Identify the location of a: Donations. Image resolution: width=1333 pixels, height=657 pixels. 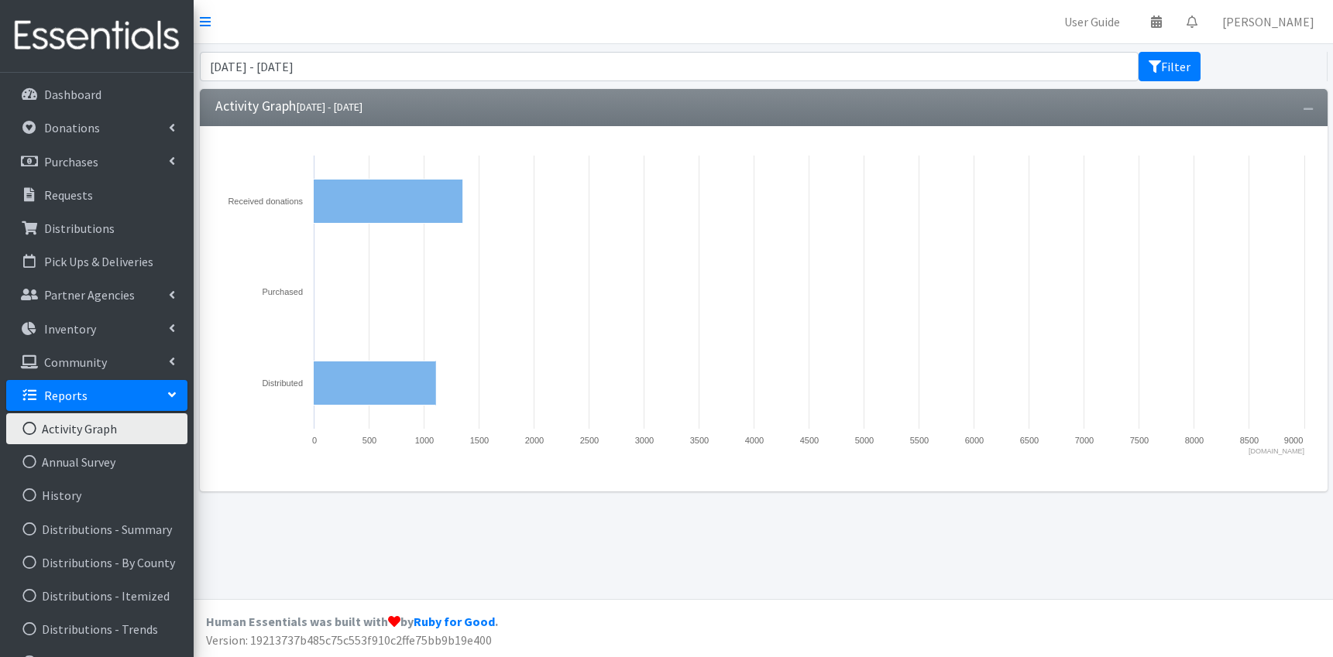
(97, 128).